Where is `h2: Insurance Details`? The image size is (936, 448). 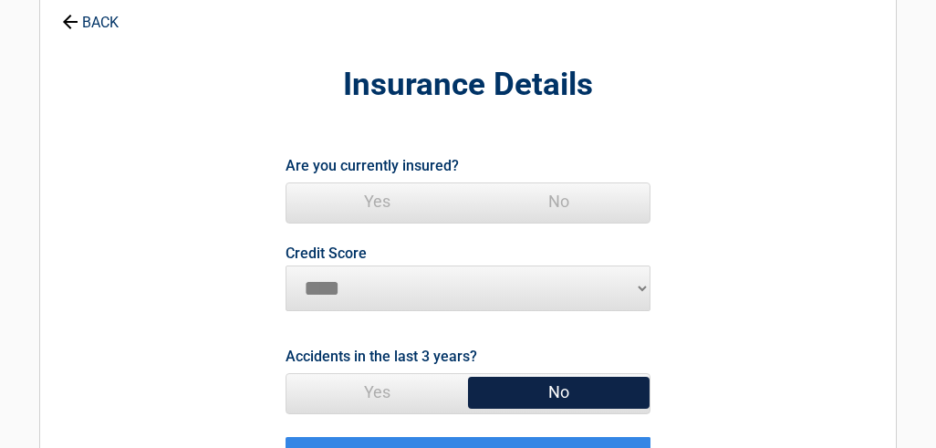 h2: Insurance Details is located at coordinates (468, 85).